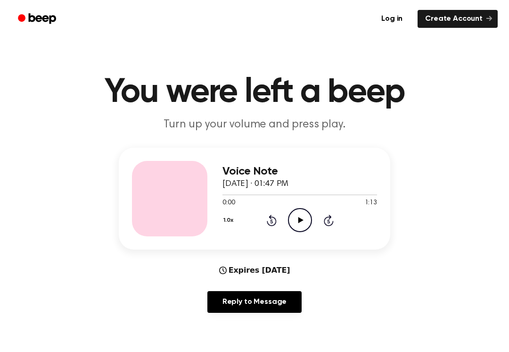 This screenshot has width=509, height=352. What do you see at coordinates (38, 19) in the screenshot?
I see `a: Beep` at bounding box center [38, 19].